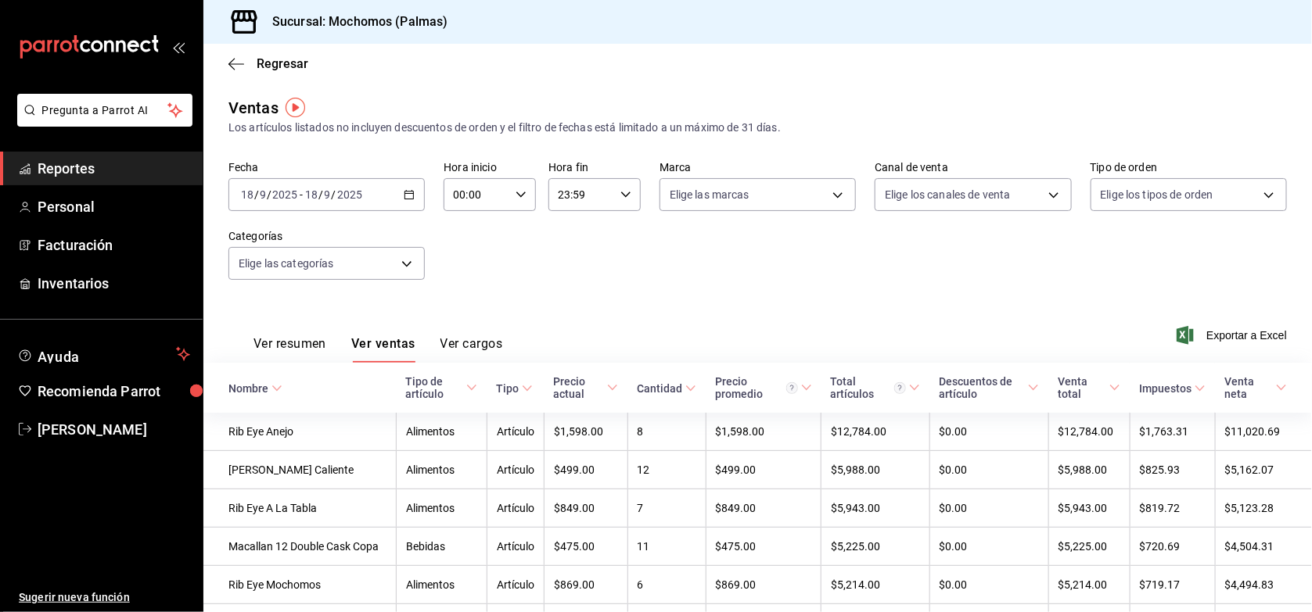 The image size is (1312, 612). Describe the element at coordinates (666, 432) in the screenshot. I see `td: 8` at that location.